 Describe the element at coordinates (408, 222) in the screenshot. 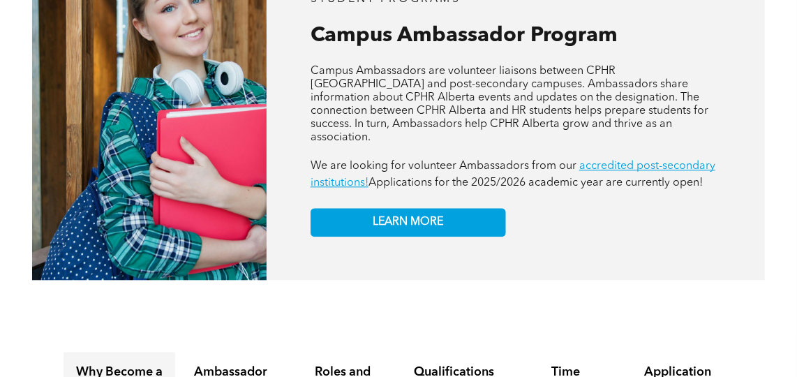

I see `span: LEARN MORE` at that location.